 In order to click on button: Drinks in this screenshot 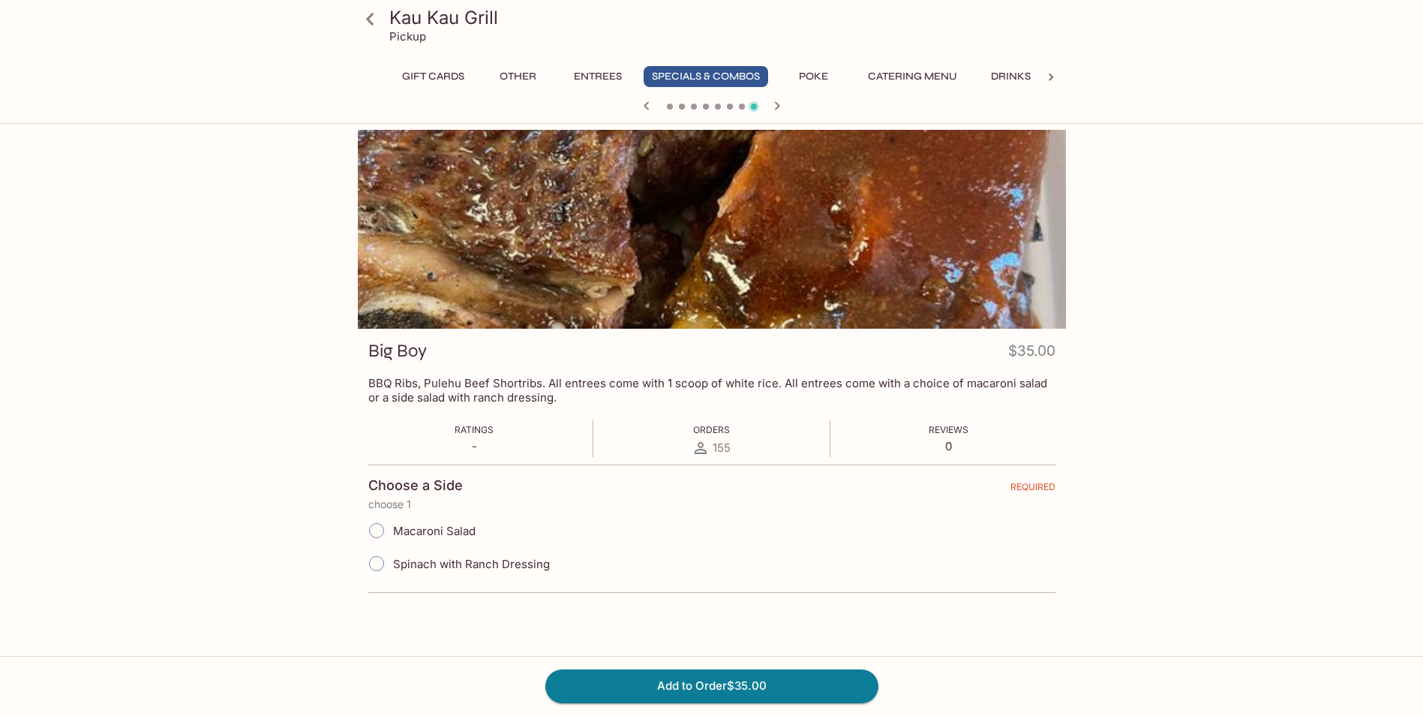, I will do `click(1011, 77)`.